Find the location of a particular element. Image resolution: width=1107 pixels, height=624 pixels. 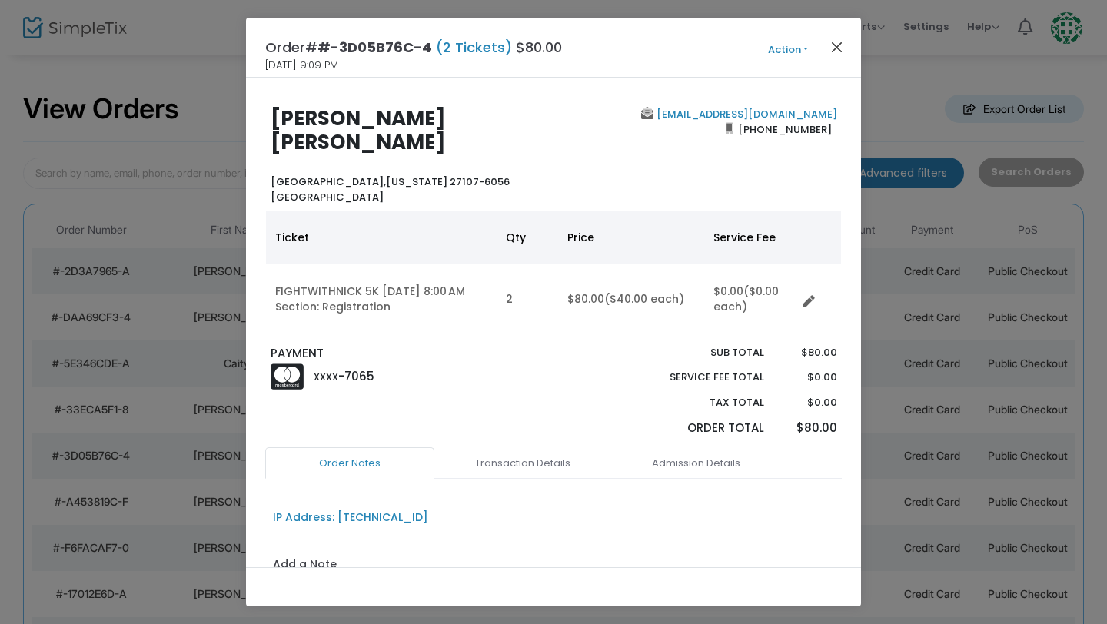

span: XXXX is located at coordinates (326, 377).